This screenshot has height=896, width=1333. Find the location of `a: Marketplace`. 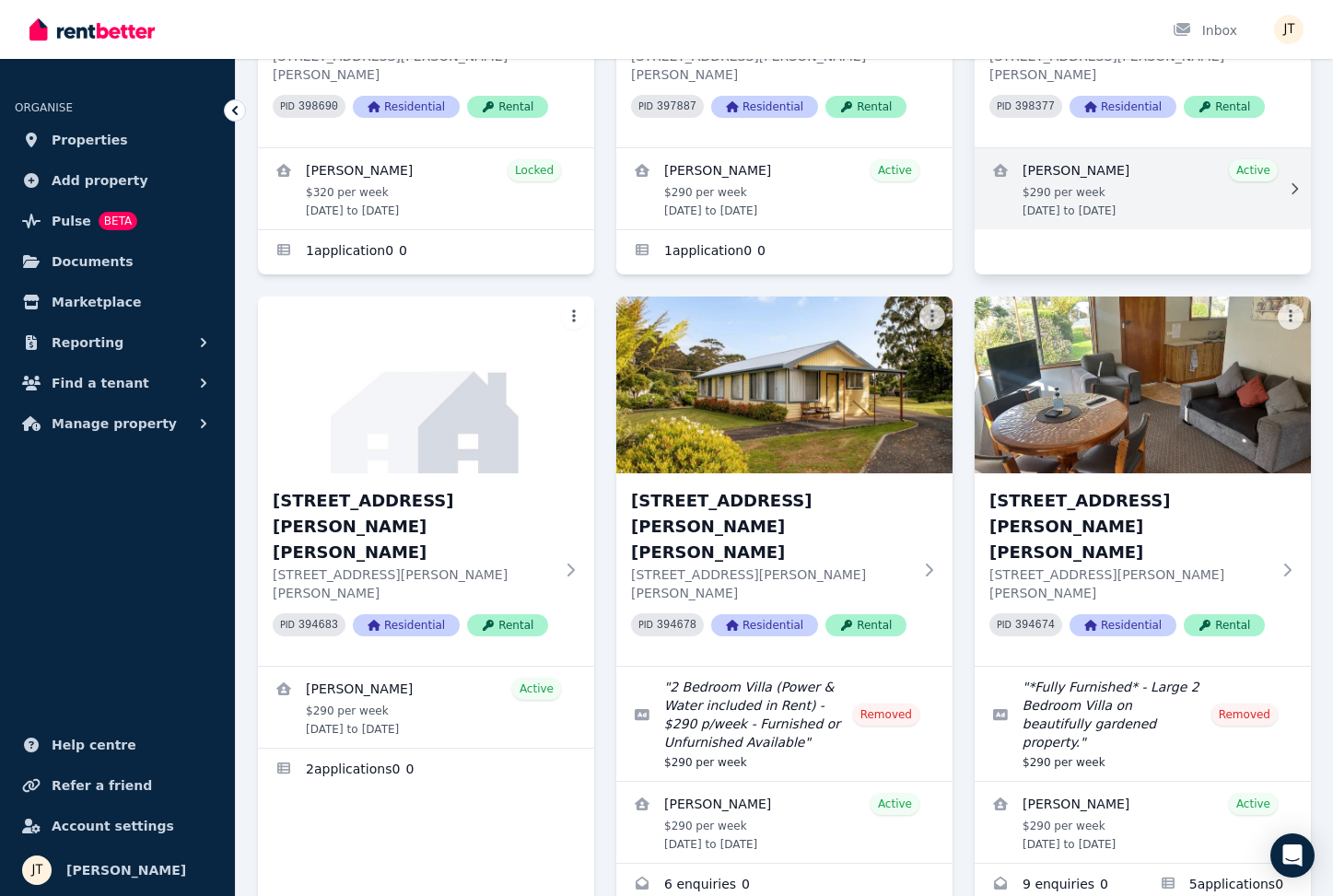

a: Marketplace is located at coordinates (117, 302).